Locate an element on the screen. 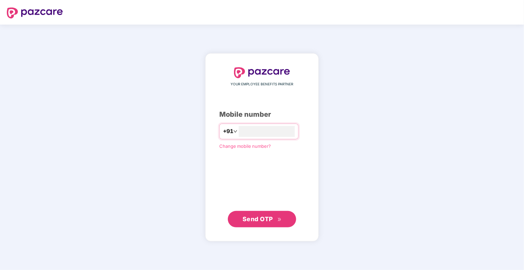 The width and height of the screenshot is (524, 270). span: +91 is located at coordinates (228, 131).